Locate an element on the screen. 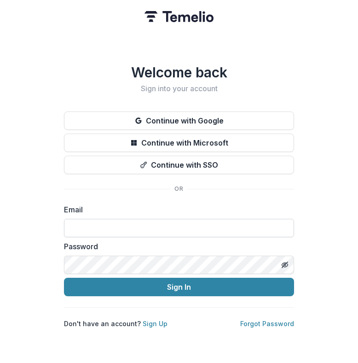 This screenshot has height=363, width=358. button: Continue with Google is located at coordinates (179, 121).